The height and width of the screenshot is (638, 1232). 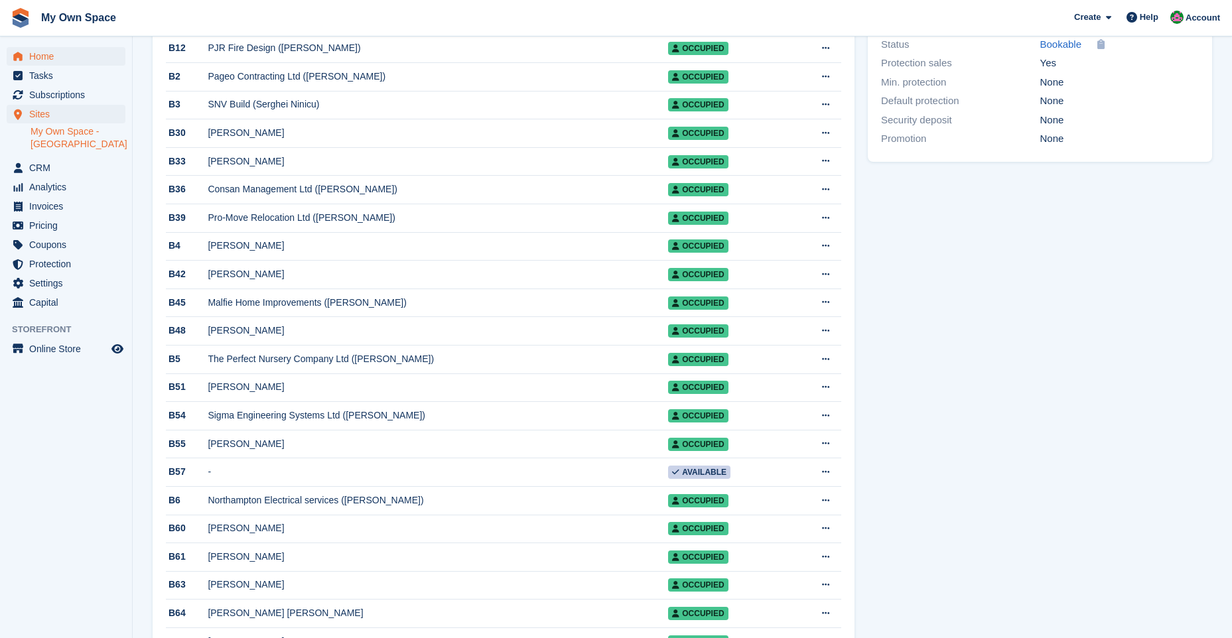 I want to click on span: Create, so click(x=1087, y=17).